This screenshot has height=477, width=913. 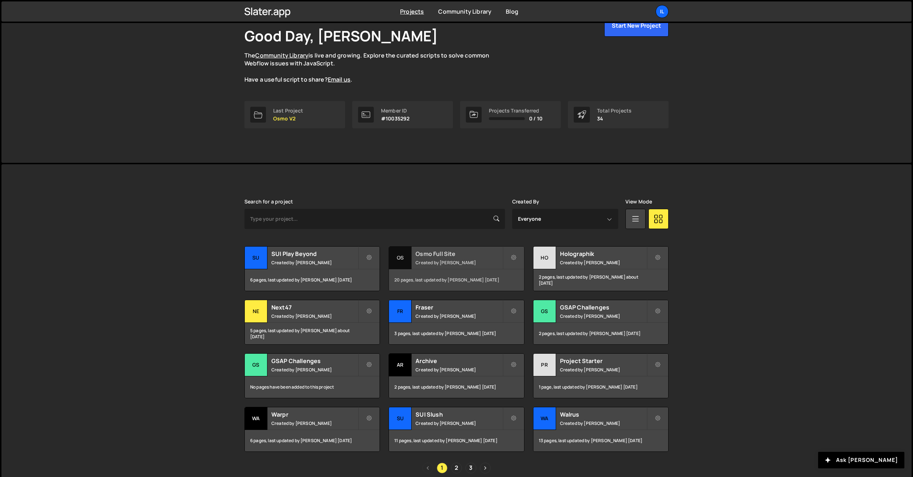 What do you see at coordinates (395, 111) in the screenshot?
I see `div: Member ID` at bounding box center [395, 111].